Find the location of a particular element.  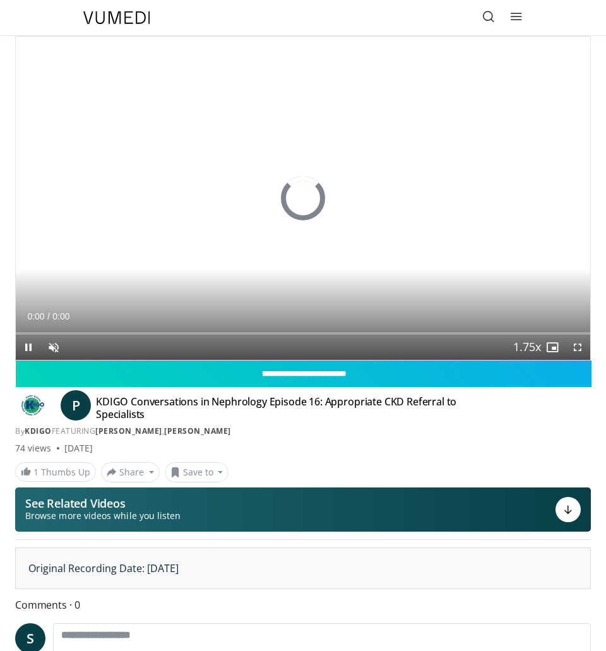

div: Progress Bar is located at coordinates (303, 334).